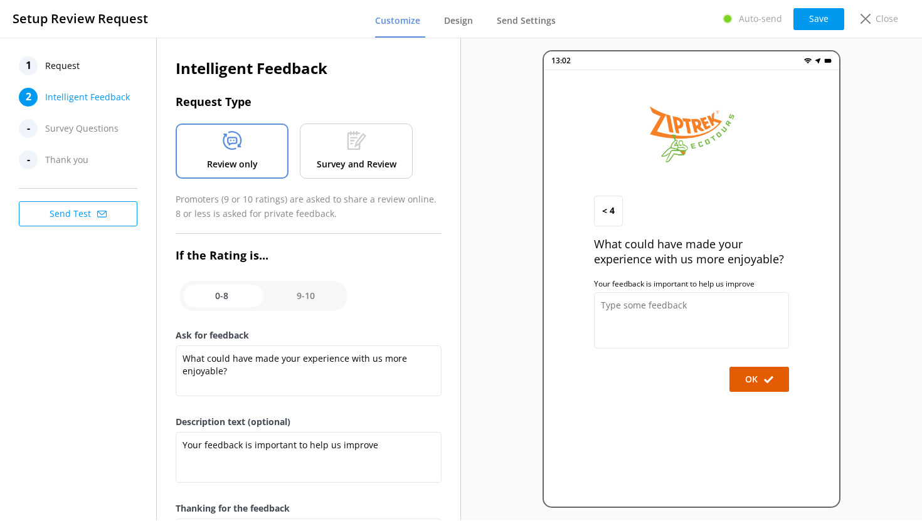 Image resolution: width=922 pixels, height=521 pixels. What do you see at coordinates (609, 211) in the screenshot?
I see `span: < 4` at bounding box center [609, 211].